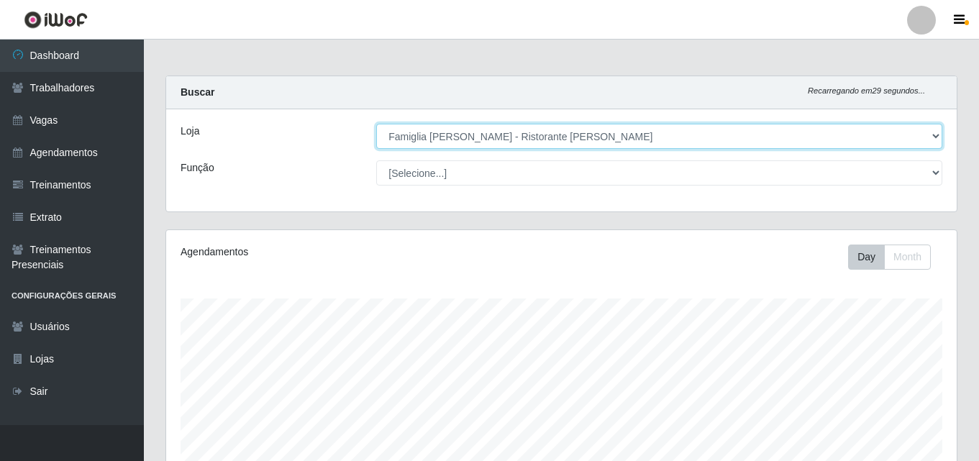  I want to click on div: Toolbar with button groups, so click(894, 257).